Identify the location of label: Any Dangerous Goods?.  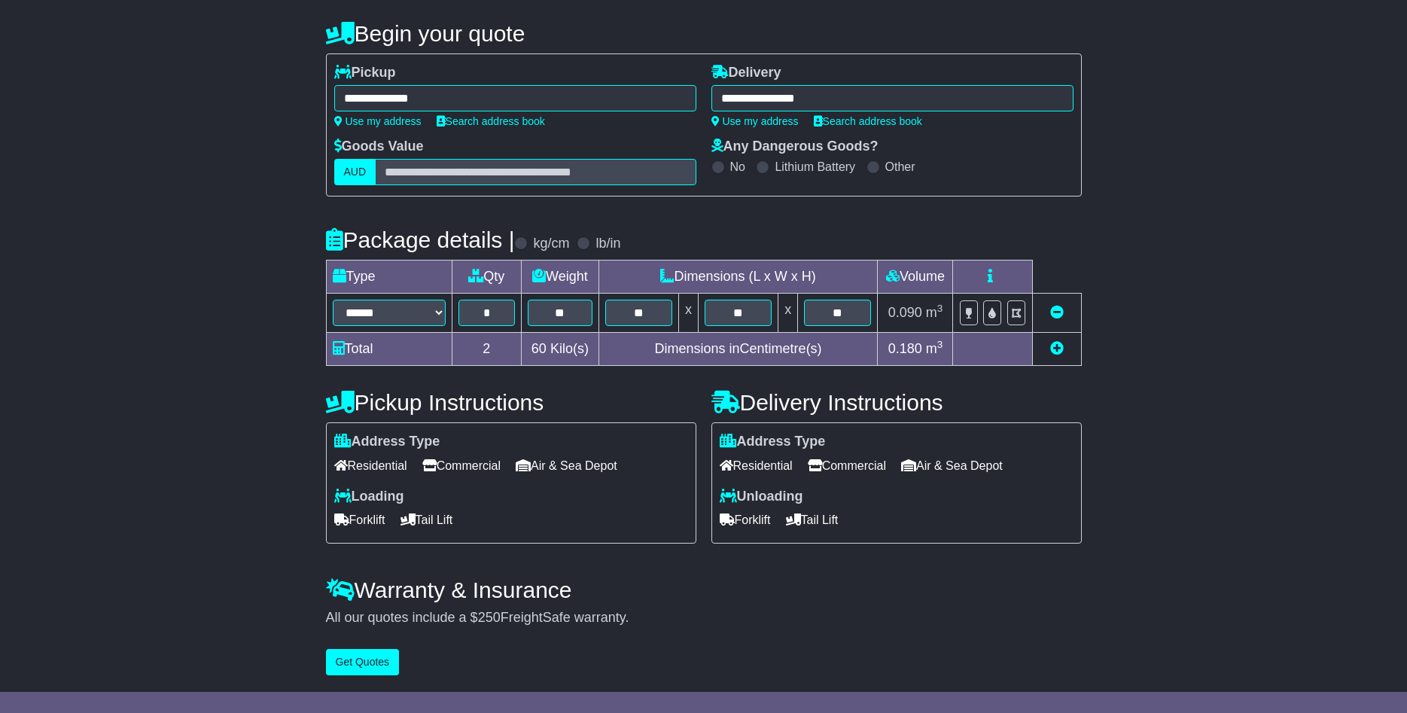
(795, 147).